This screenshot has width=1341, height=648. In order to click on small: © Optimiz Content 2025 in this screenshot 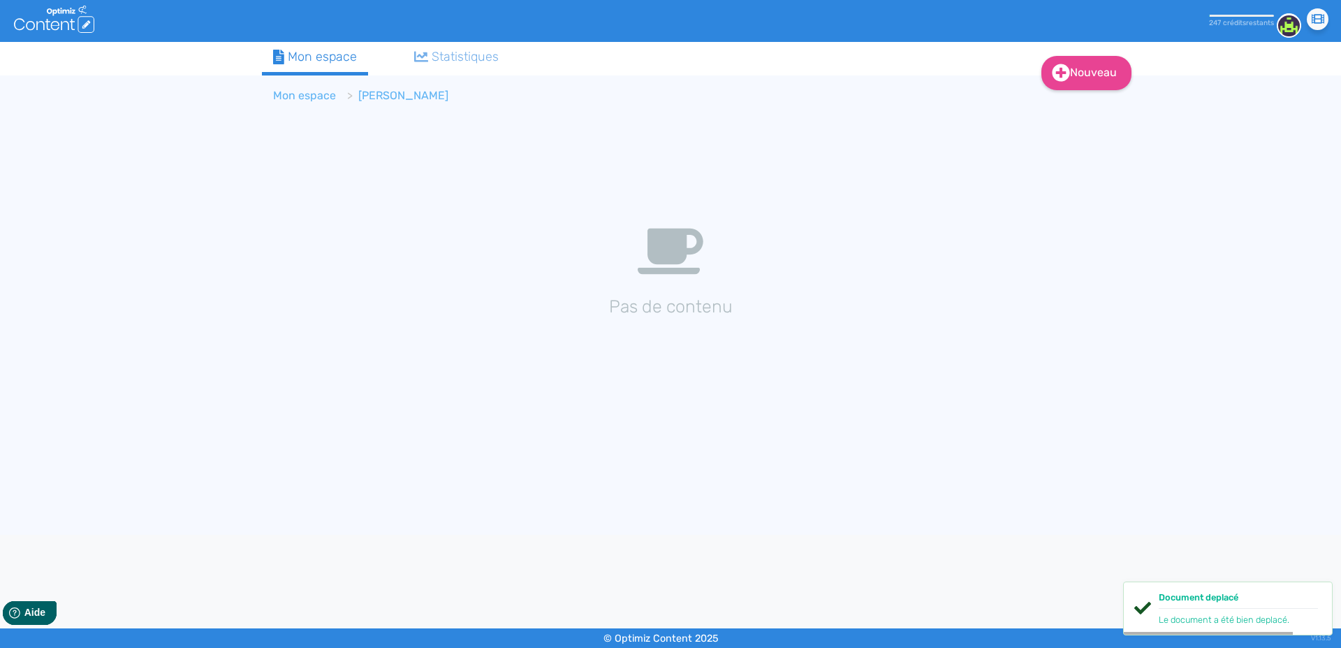, I will do `click(661, 638)`.